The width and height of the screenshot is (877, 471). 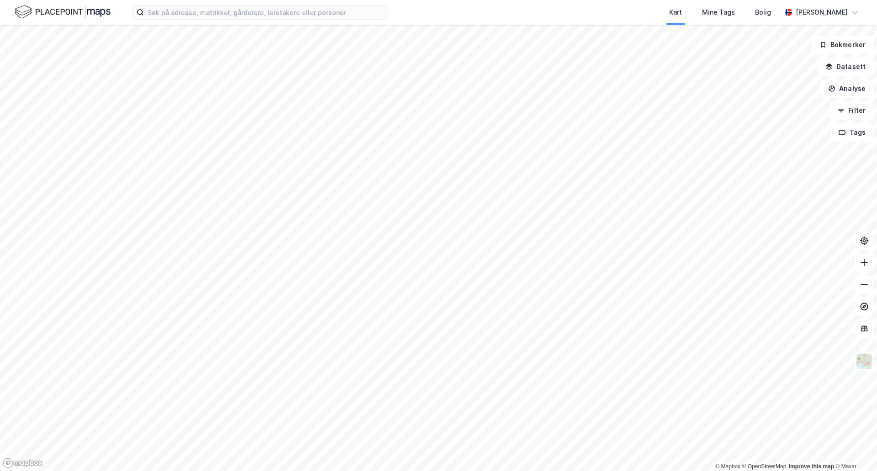 What do you see at coordinates (63, 12) in the screenshot?
I see `img: logo.f888ab2527a4732fd821a326f86c7f29.svg` at bounding box center [63, 12].